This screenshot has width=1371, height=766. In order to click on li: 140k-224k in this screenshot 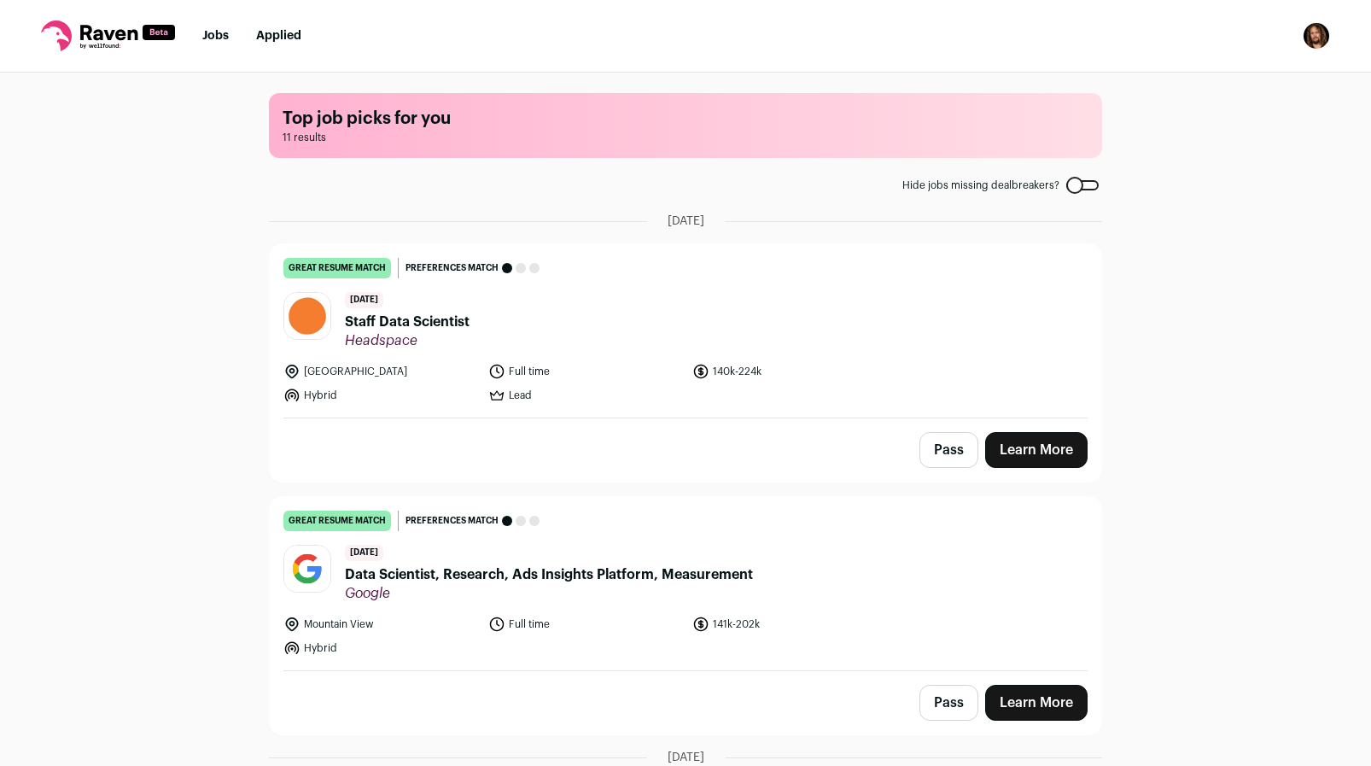, I will do `click(789, 371)`.